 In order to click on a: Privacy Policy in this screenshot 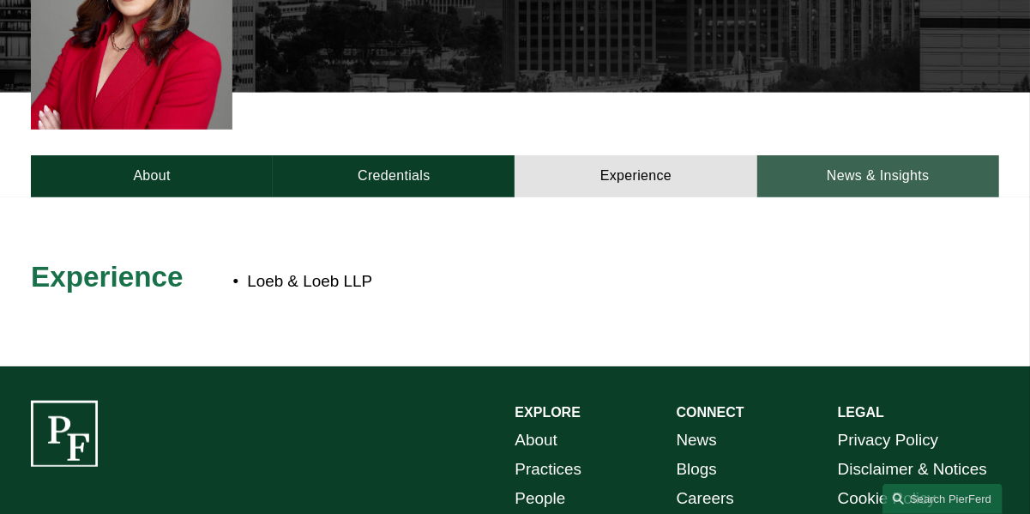, I will do `click(888, 440)`.